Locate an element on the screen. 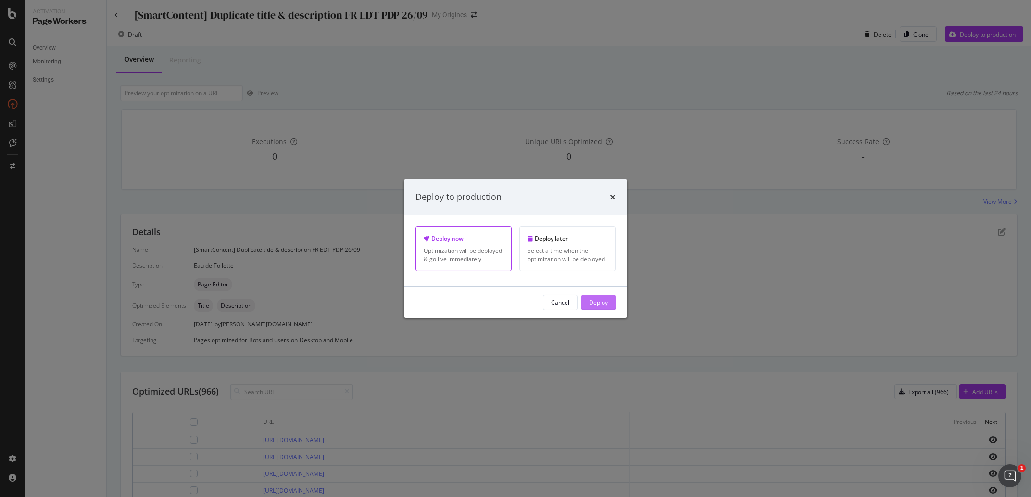 Image resolution: width=1031 pixels, height=497 pixels. button: Cancel is located at coordinates (560, 303).